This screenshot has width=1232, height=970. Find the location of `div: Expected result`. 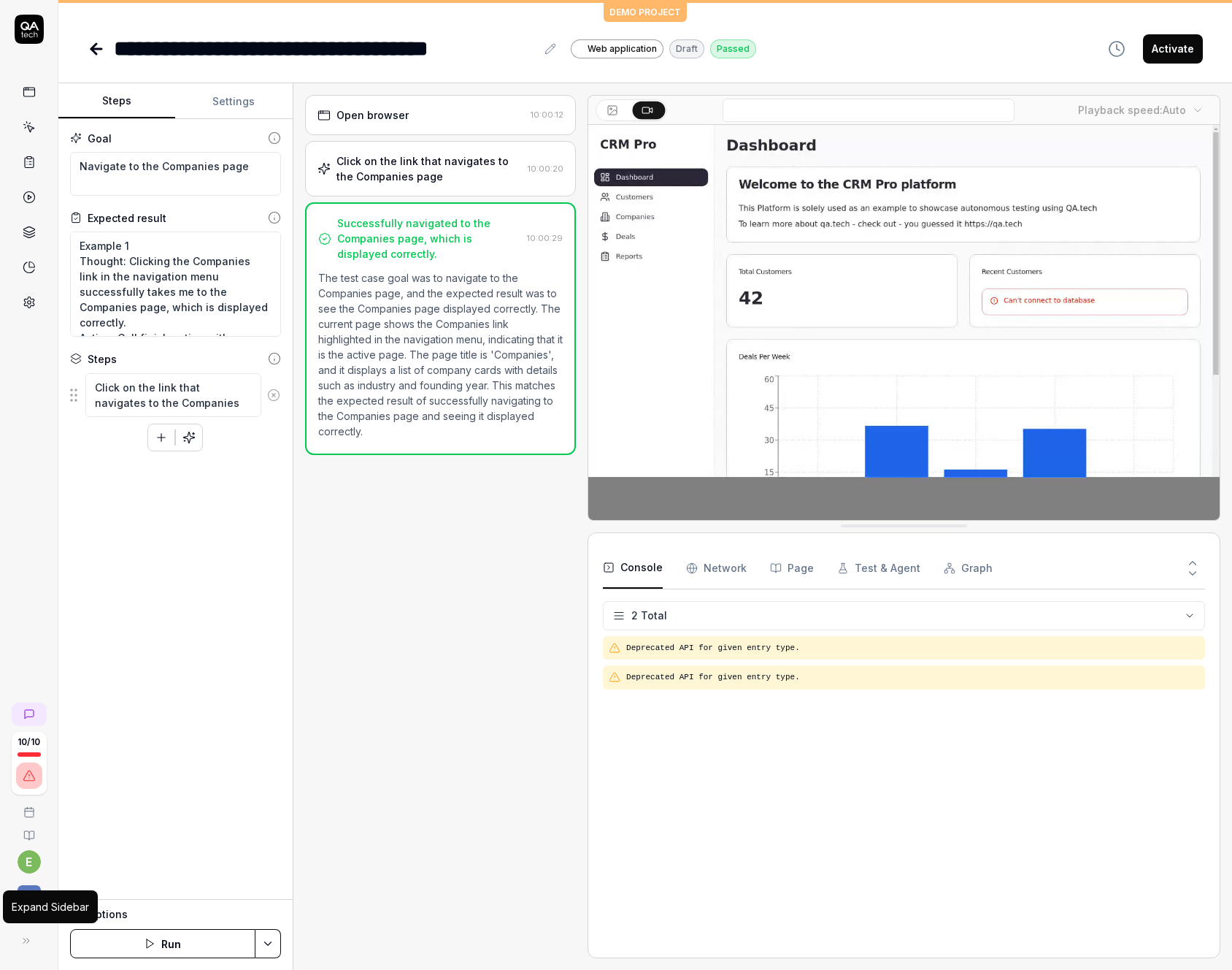

div: Expected result is located at coordinates (127, 217).